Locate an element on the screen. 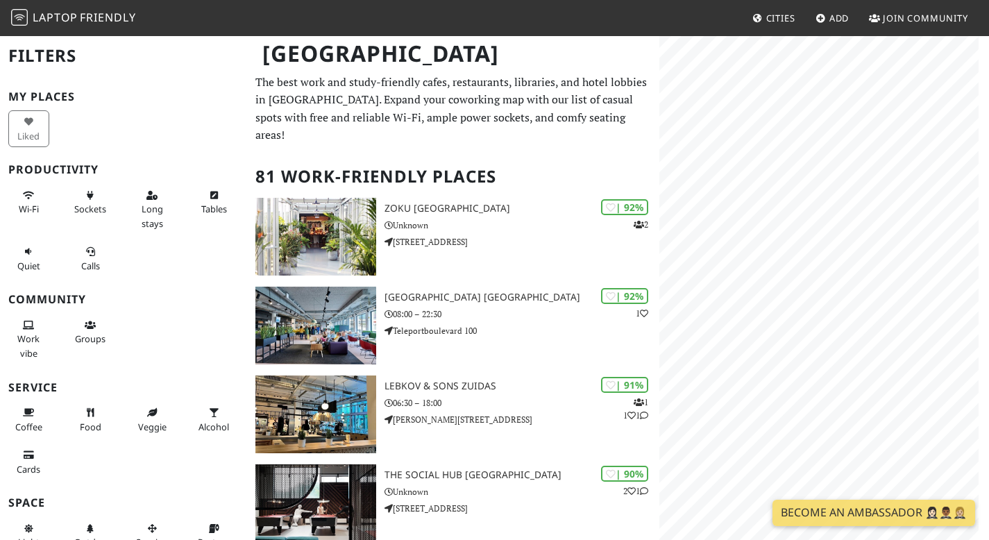 Image resolution: width=989 pixels, height=540 pixels. button: Food is located at coordinates (90, 419).